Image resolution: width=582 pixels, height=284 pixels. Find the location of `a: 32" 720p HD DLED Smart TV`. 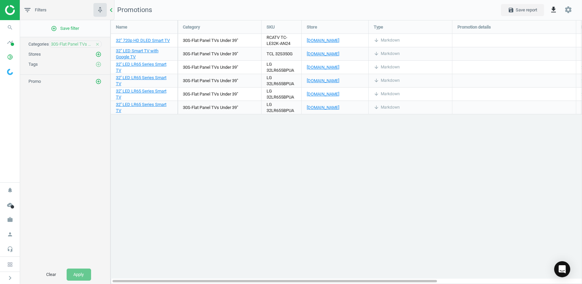

a: 32" 720p HD DLED Smart TV is located at coordinates (143, 41).